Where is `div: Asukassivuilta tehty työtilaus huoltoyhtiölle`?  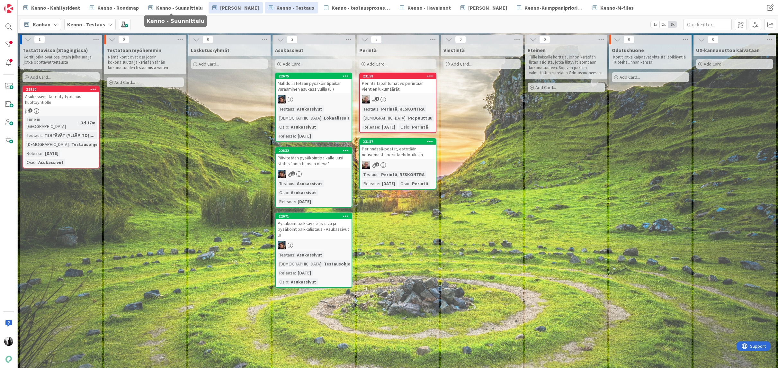
div: Asukassivuilta tehty työtilaus huoltoyhtiölle is located at coordinates (61, 99).